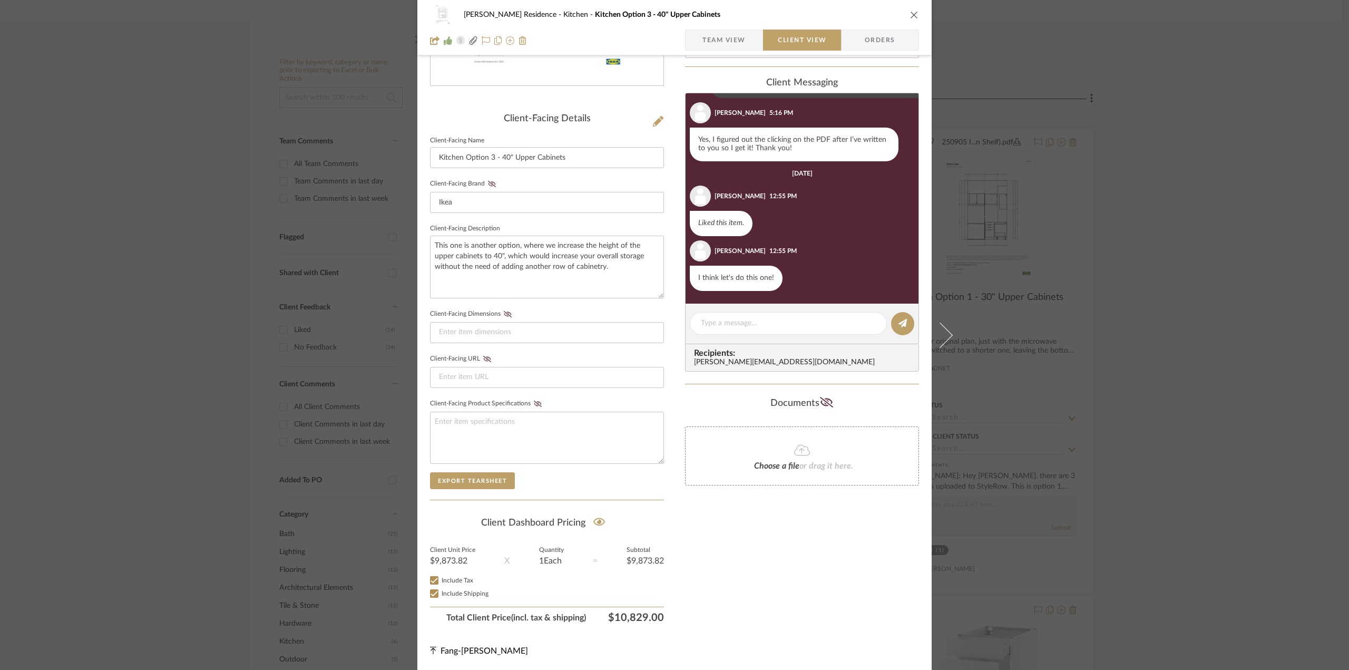 This screenshot has width=1349, height=670. What do you see at coordinates (492, 184) in the screenshot?
I see `button: Client-Facing Brand` at bounding box center [492, 184].